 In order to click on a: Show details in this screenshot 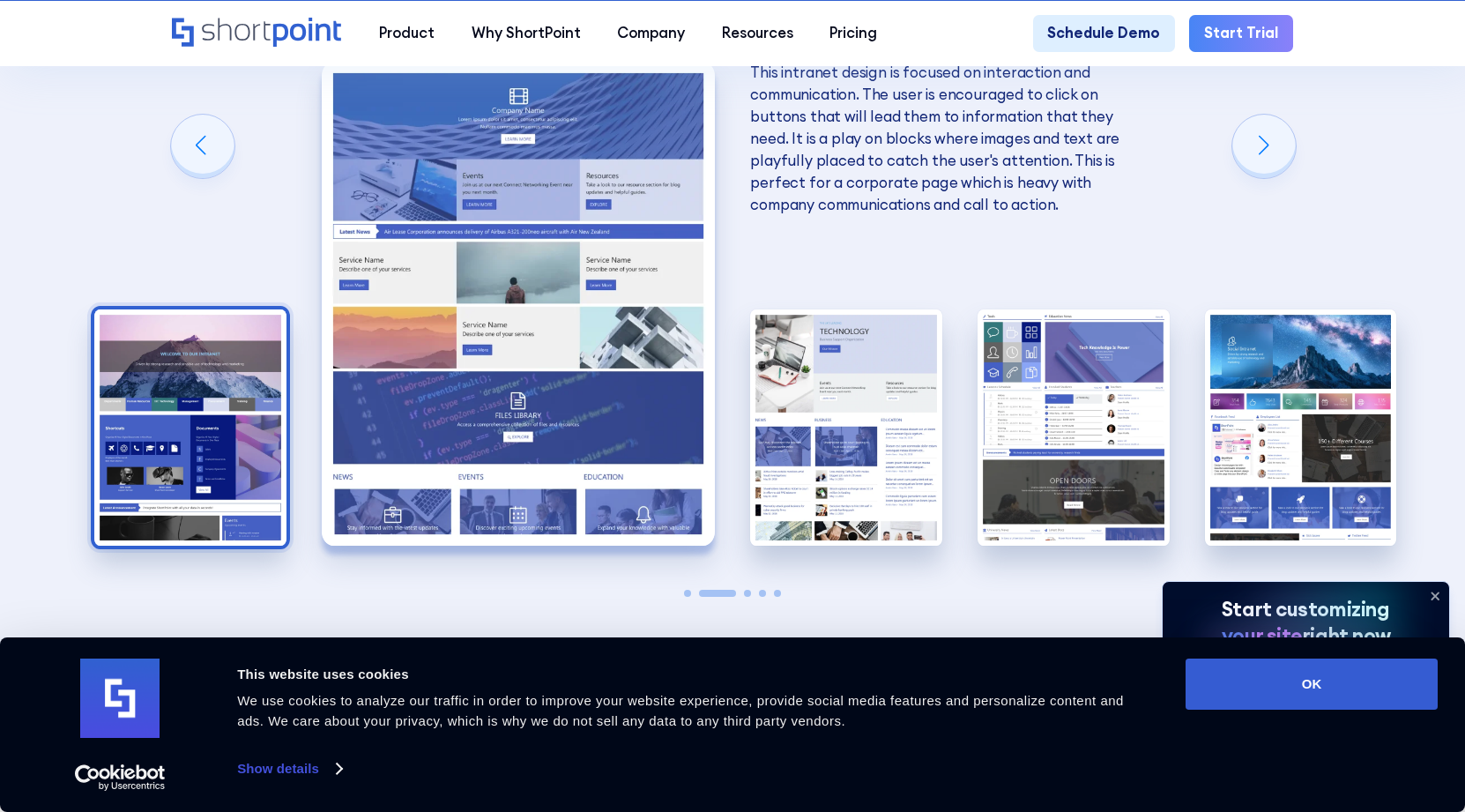, I will do `click(289, 768)`.